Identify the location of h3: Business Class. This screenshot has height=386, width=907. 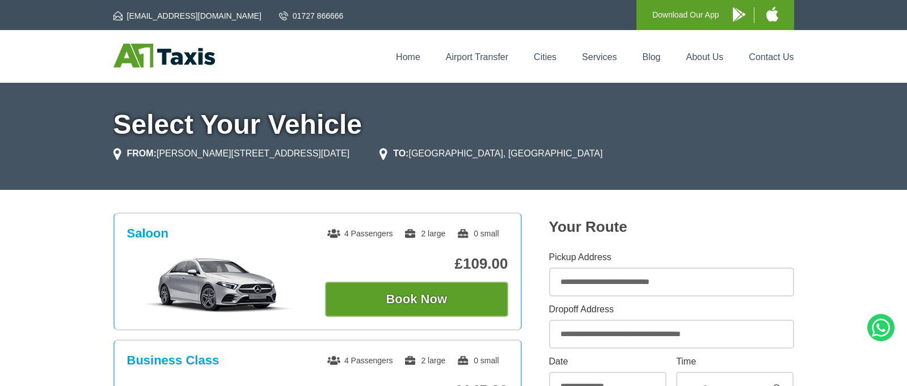
(173, 361).